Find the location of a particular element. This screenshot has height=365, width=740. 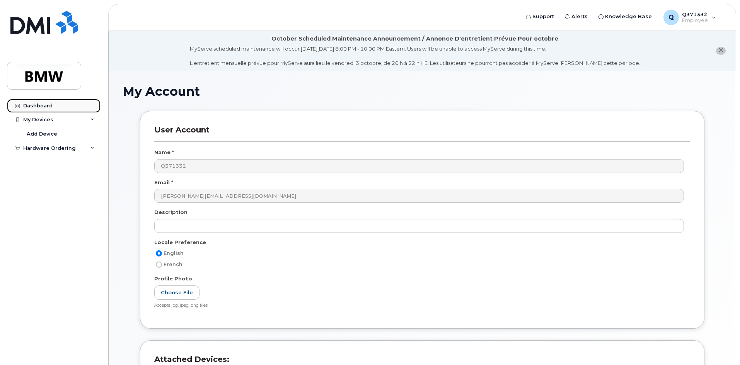

div: October Scheduled Maintenance Announcement / Annonce D'entretient Prévue Pour octobre is located at coordinates (415, 39).